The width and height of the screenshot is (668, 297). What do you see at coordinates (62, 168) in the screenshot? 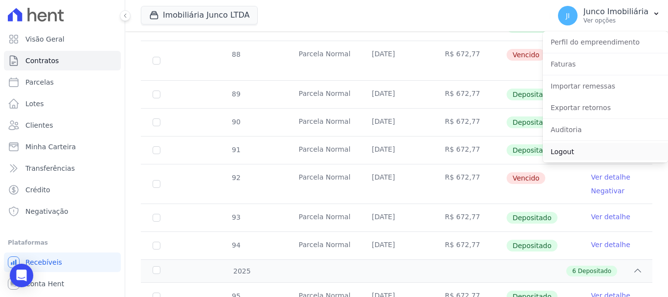
I see `a: Transferências` at bounding box center [62, 168].